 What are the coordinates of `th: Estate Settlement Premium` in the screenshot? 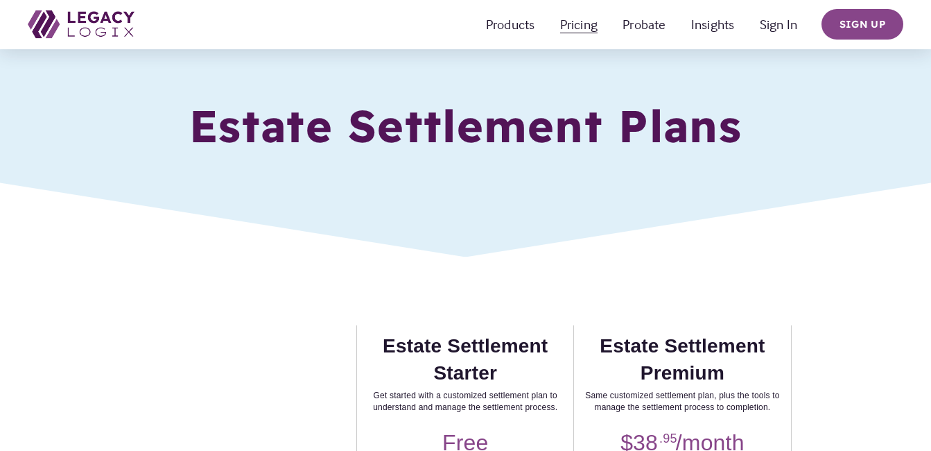 It's located at (682, 374).